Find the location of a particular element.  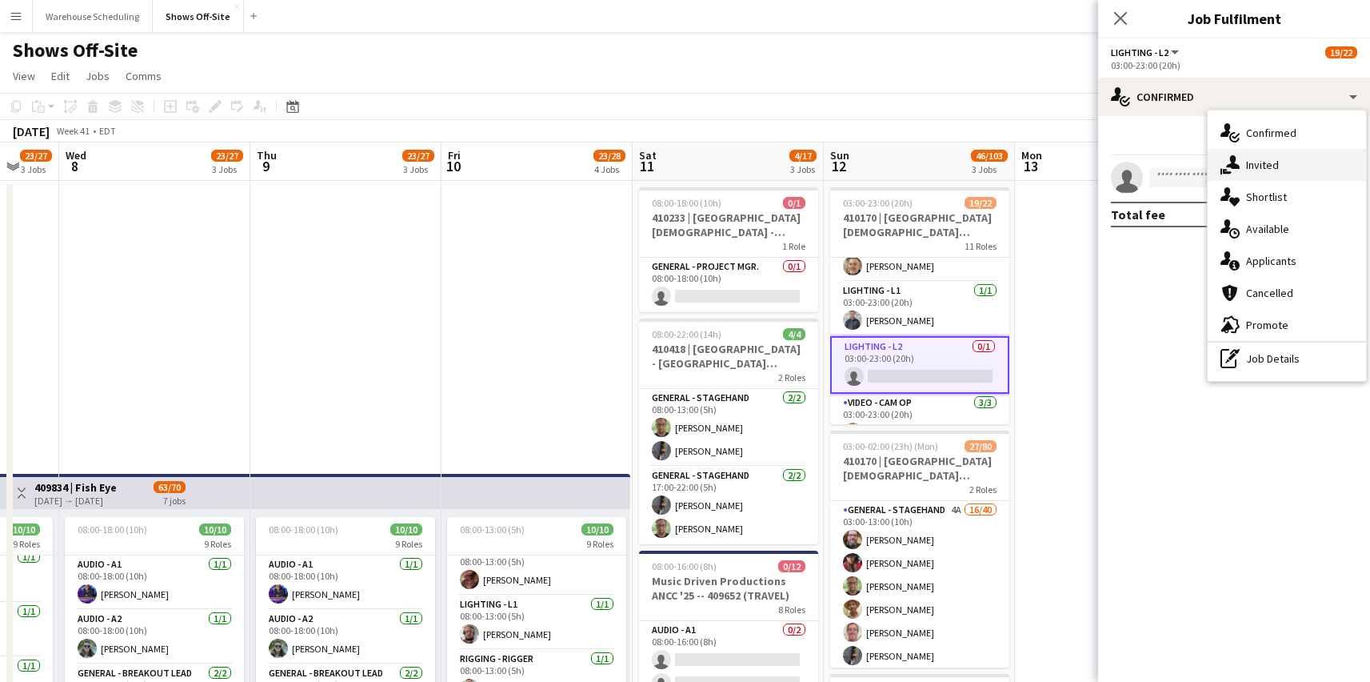

span: Jobs is located at coordinates (98, 76).